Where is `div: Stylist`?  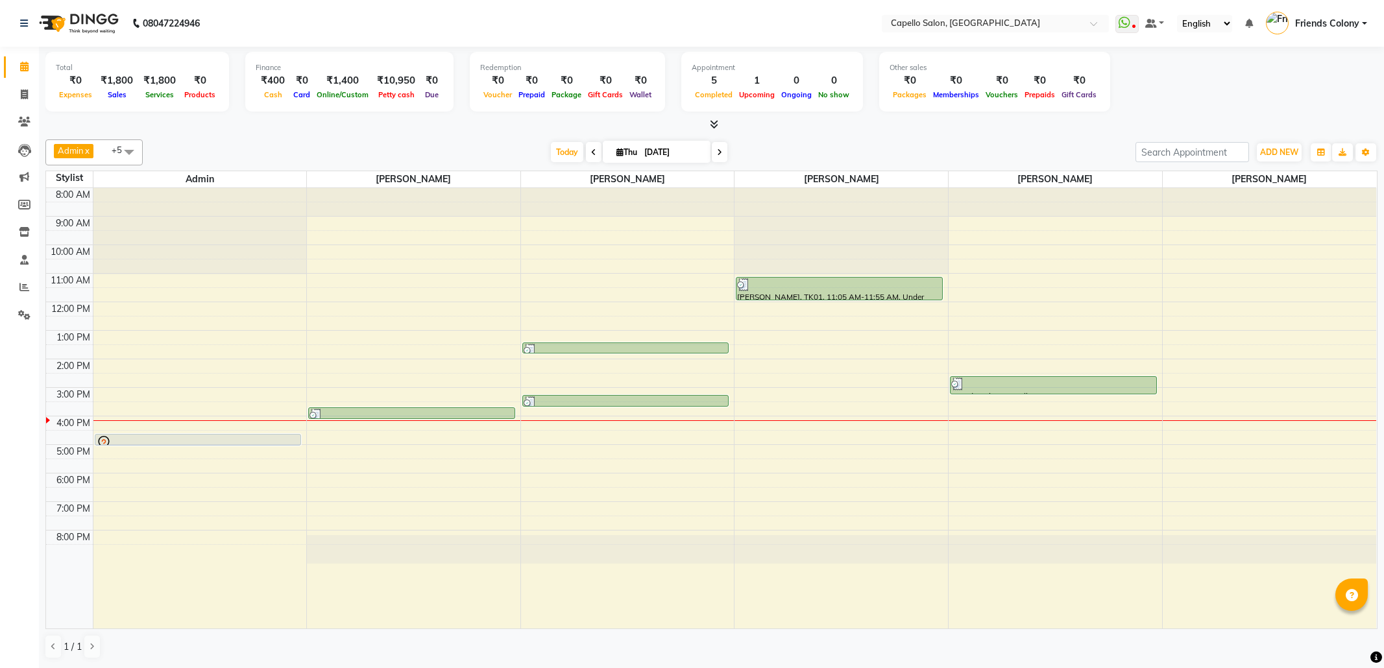
div: Stylist is located at coordinates (69, 178).